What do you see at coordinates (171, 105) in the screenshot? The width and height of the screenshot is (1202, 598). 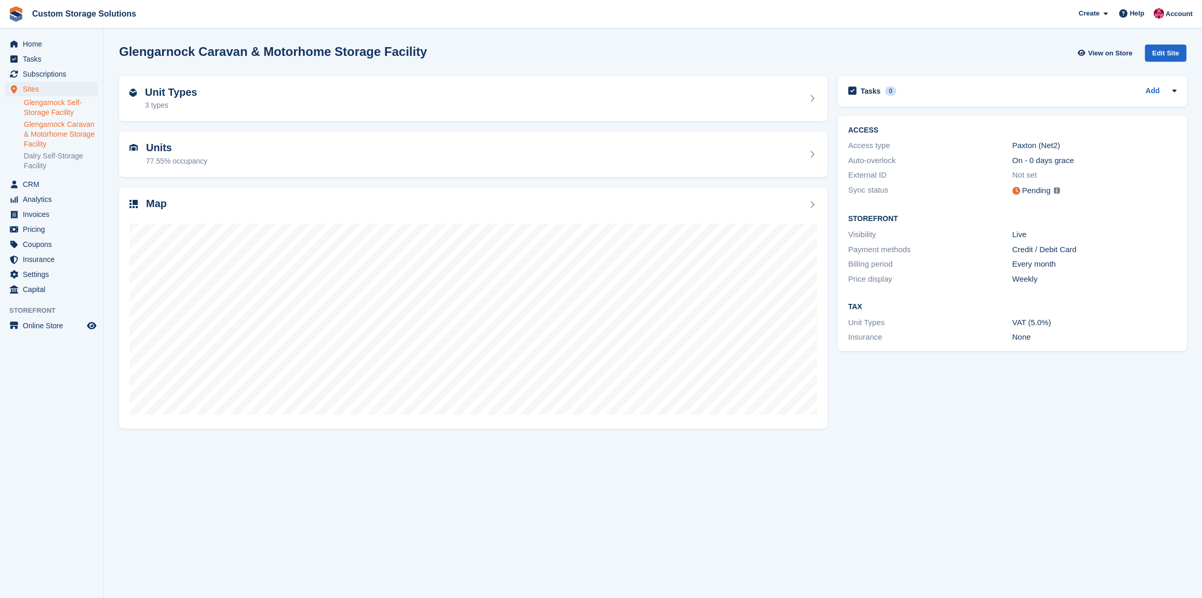 I see `div: 3 types` at bounding box center [171, 105].